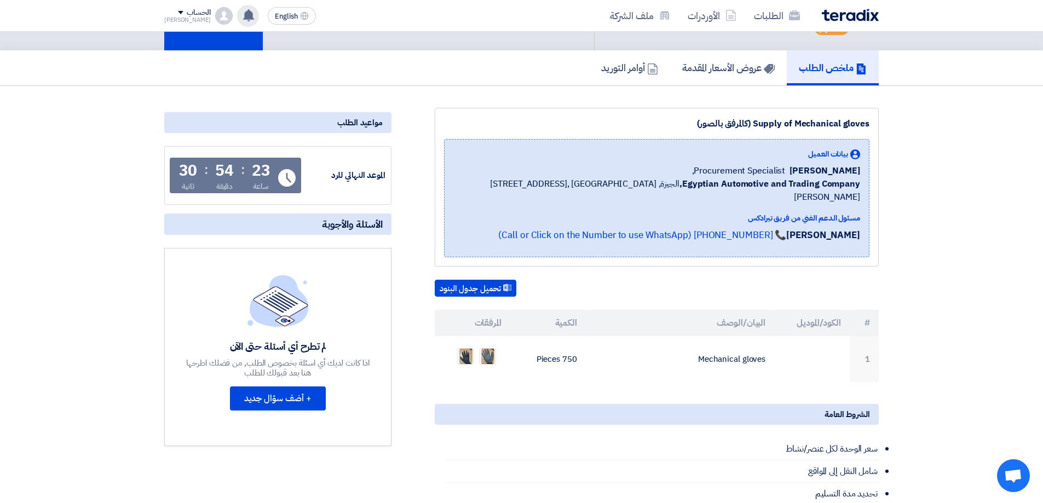 The height and width of the screenshot is (503, 1043). I want to click on img: _1756725794410.jpg, so click(466, 356).